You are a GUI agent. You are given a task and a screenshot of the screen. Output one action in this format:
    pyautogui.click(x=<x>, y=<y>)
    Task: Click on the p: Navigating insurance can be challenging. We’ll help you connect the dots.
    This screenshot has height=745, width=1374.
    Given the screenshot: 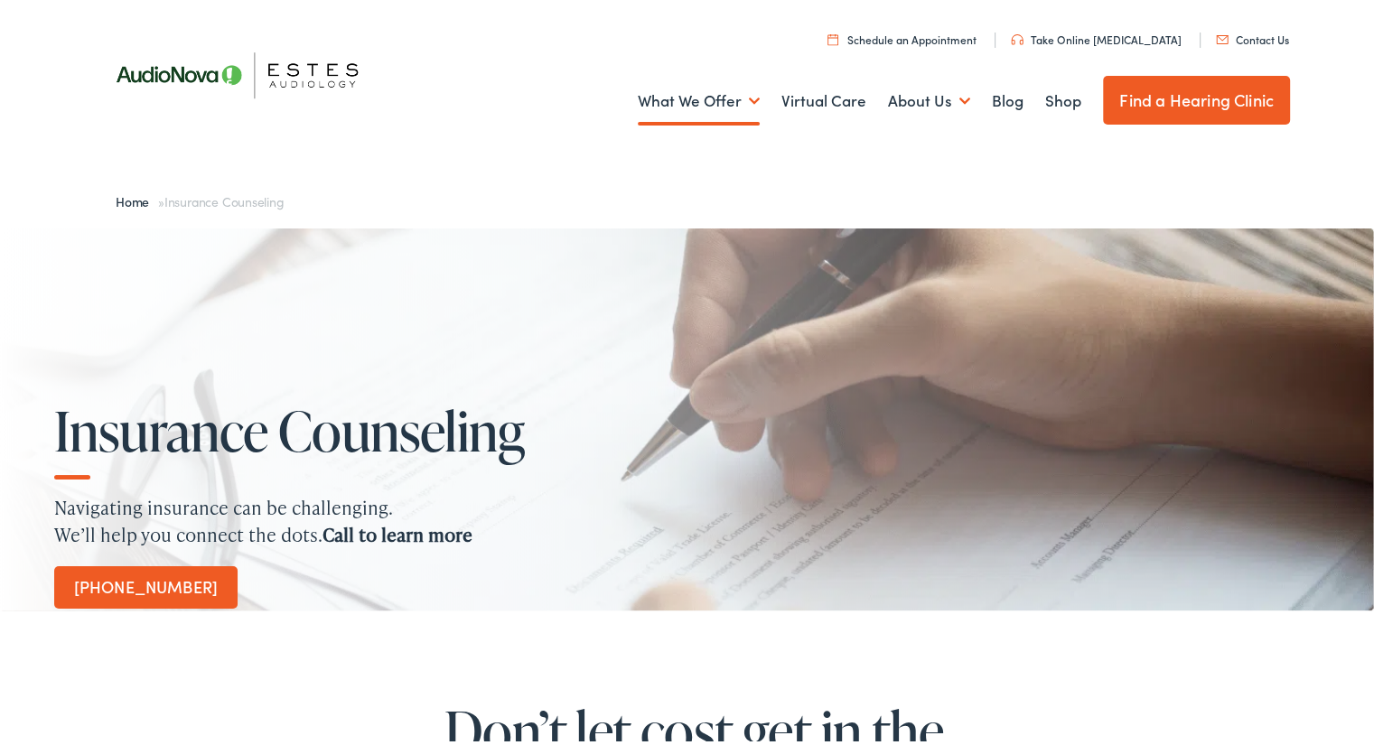 What is the action you would take?
    pyautogui.click(x=694, y=518)
    